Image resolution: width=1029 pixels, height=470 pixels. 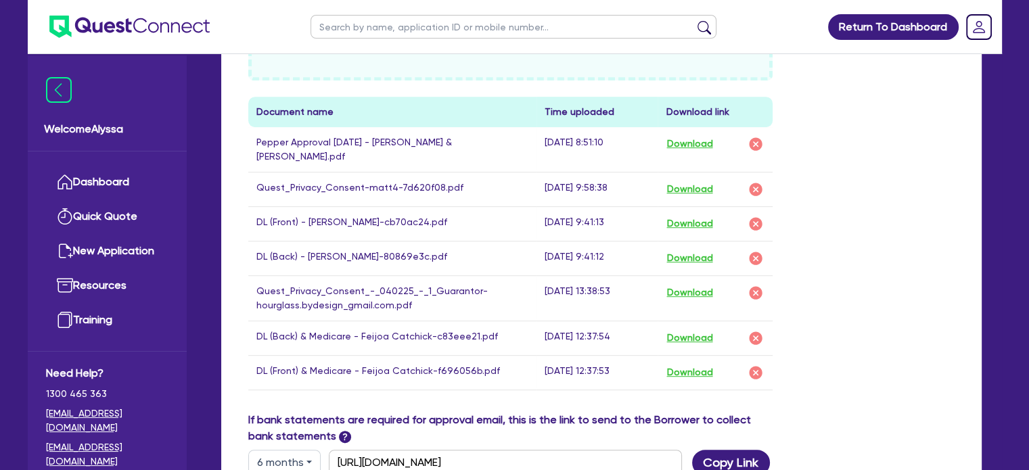 What do you see at coordinates (392, 372) in the screenshot?
I see `td: DL (Front) & Medicare - Feijoa Catchick-f696056b.pdf` at bounding box center [392, 372].